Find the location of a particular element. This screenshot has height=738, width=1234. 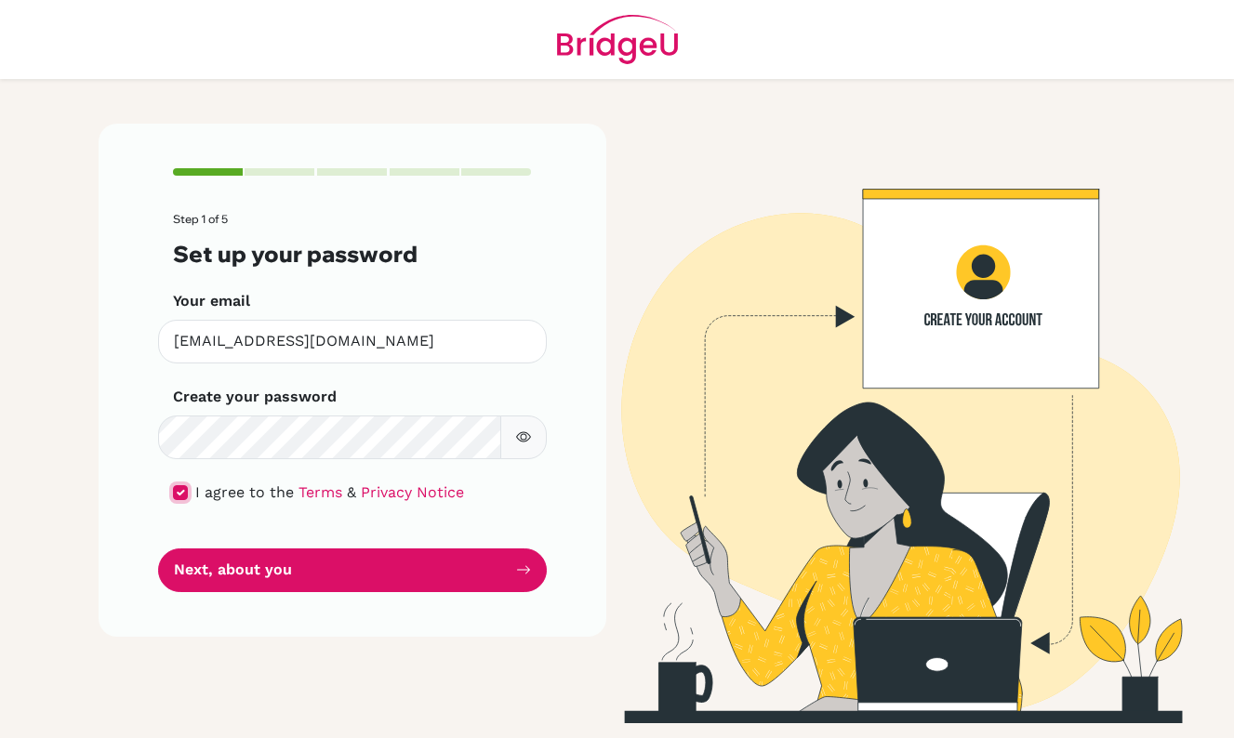

span: I agree to the is located at coordinates (245, 492).